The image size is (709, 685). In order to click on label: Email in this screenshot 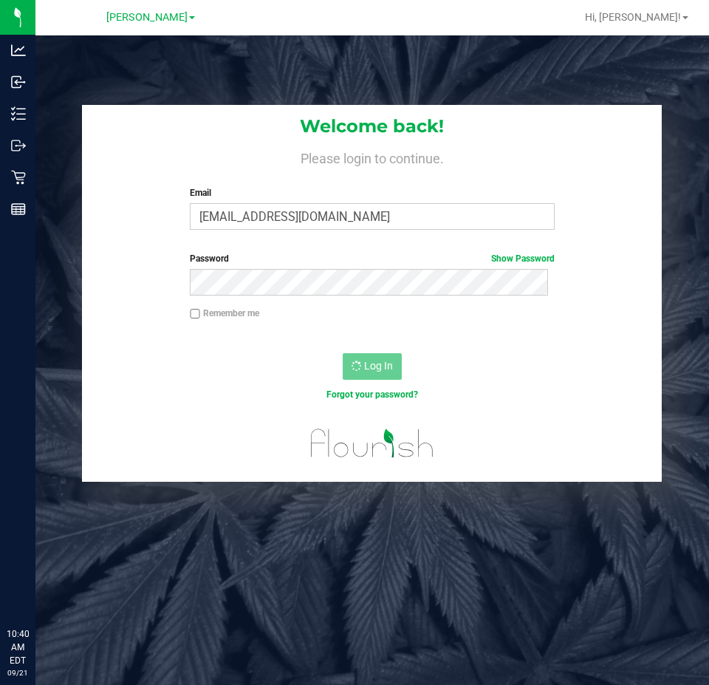, I will do `click(371, 193)`.